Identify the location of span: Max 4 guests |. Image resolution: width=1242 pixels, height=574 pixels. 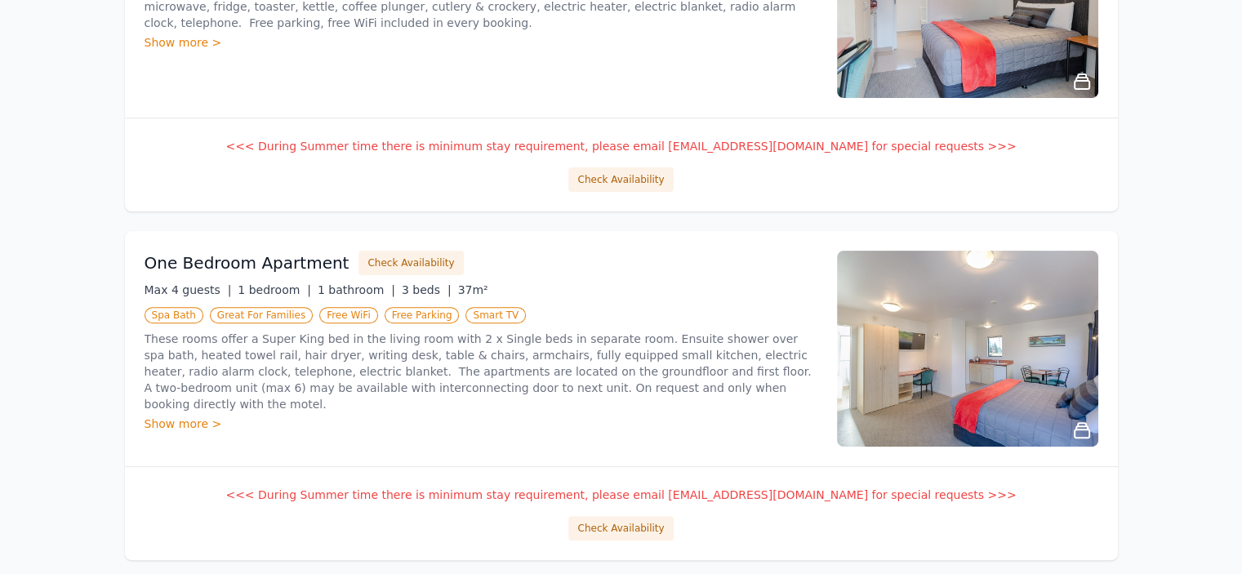
(188, 290).